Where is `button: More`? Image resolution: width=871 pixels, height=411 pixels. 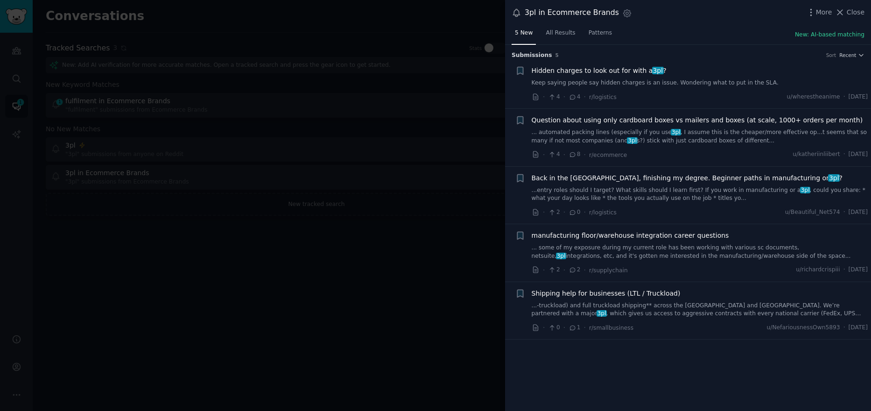 button: More is located at coordinates (819, 12).